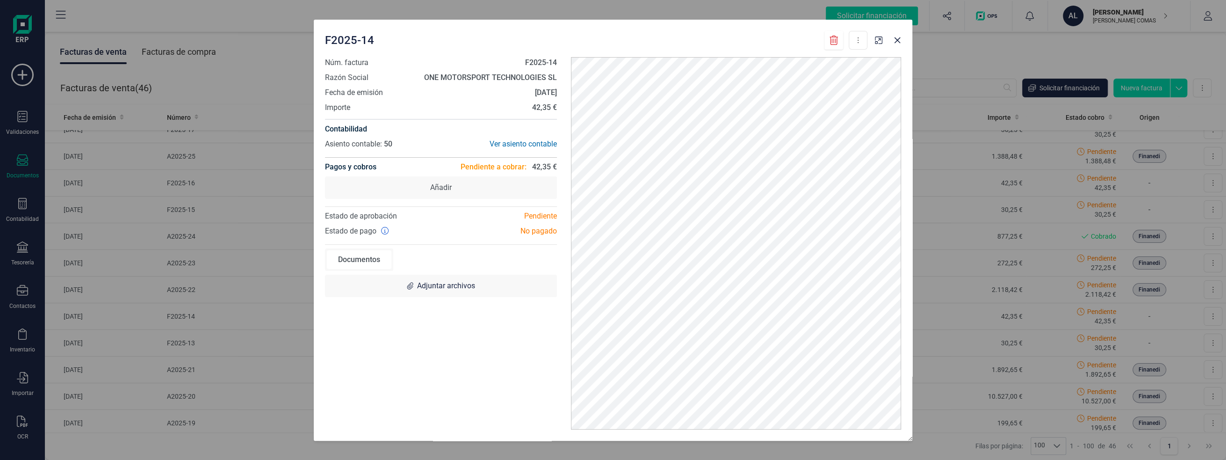 This screenshot has width=1226, height=460. What do you see at coordinates (354, 93) in the screenshot?
I see `span: Fecha de emisión` at bounding box center [354, 93].